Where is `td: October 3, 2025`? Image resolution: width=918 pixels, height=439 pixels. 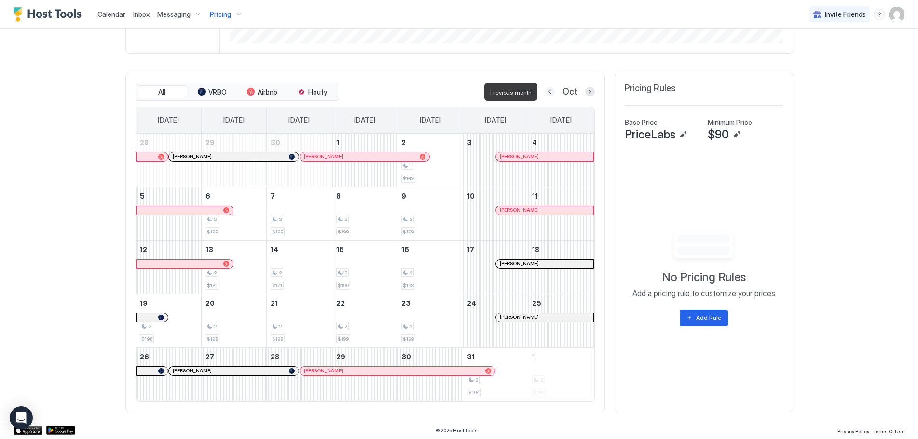
td: October 3, 2025 is located at coordinates (495, 160).